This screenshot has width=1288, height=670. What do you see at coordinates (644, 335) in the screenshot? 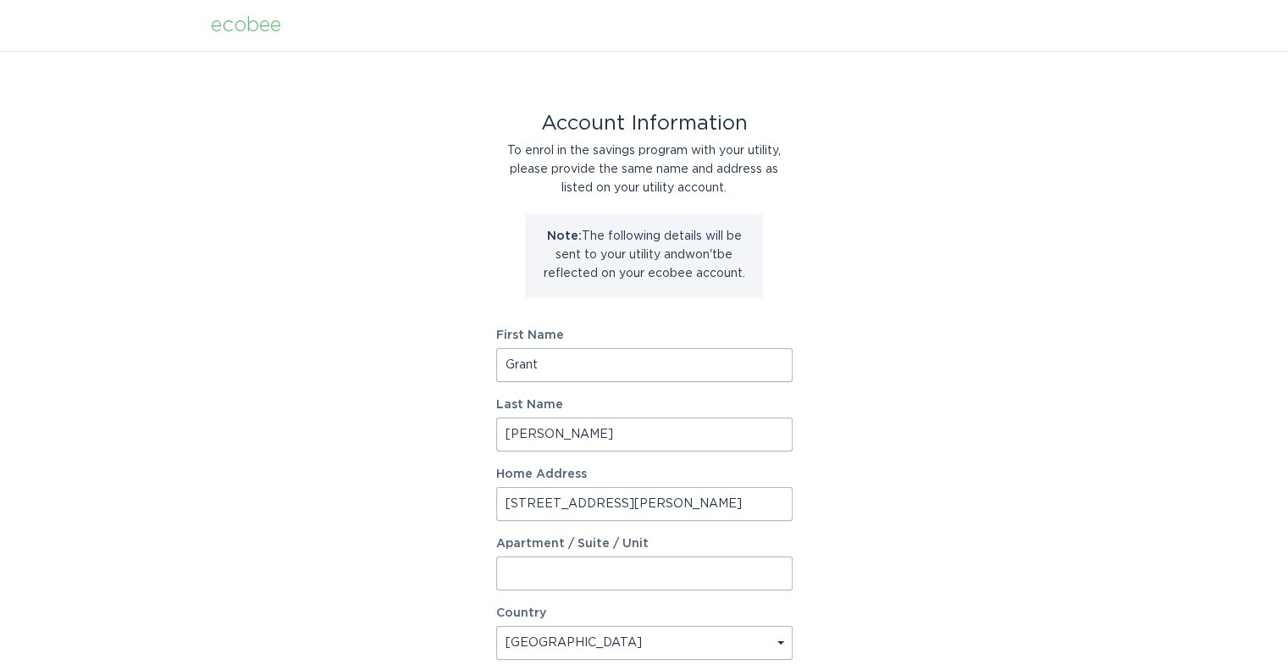
I see `label: First Name` at bounding box center [644, 335].